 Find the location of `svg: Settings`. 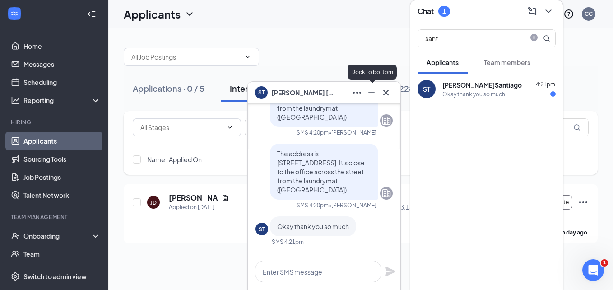

svg: Settings is located at coordinates (15, 276).